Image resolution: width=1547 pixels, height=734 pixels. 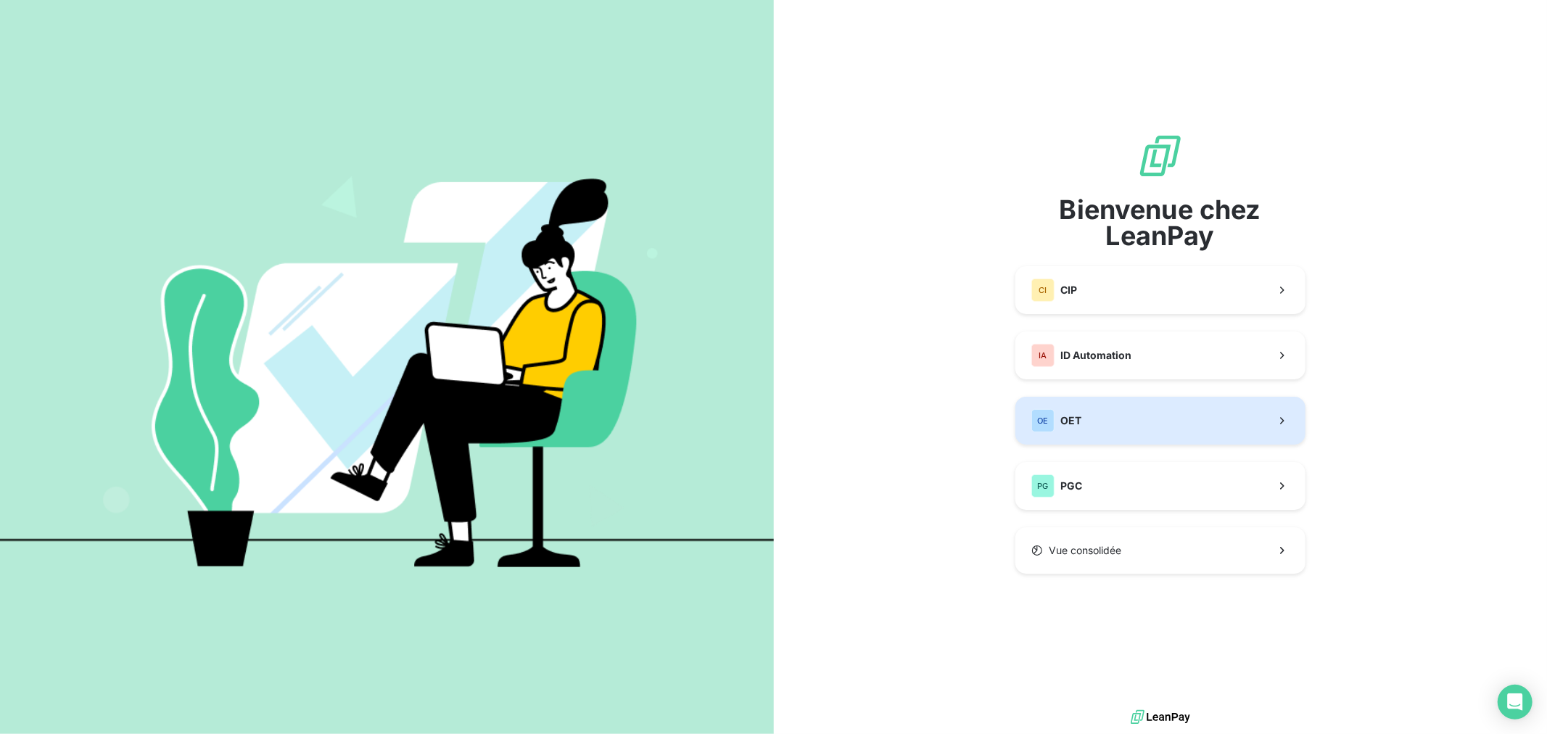 What do you see at coordinates (1043, 421) in the screenshot?
I see `div: OE` at bounding box center [1043, 421].